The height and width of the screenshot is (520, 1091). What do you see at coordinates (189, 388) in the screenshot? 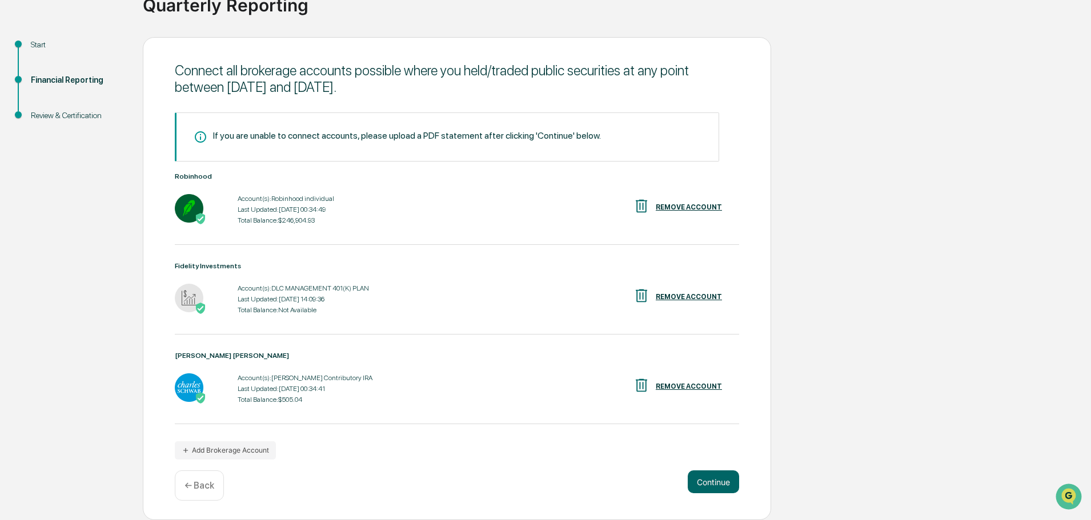
I see `img: Charles Schwab - Active` at bounding box center [189, 388].